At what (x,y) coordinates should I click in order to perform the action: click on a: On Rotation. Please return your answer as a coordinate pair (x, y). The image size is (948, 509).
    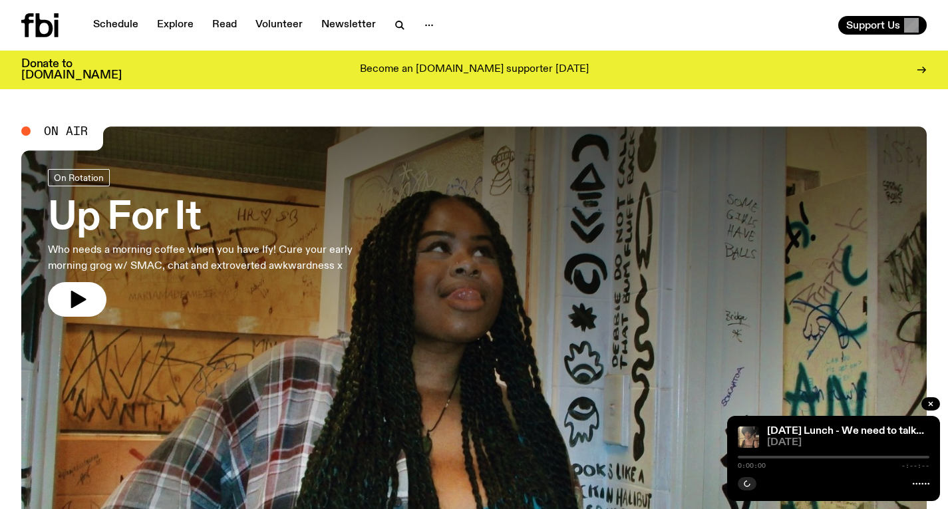
    Looking at the image, I should click on (78, 178).